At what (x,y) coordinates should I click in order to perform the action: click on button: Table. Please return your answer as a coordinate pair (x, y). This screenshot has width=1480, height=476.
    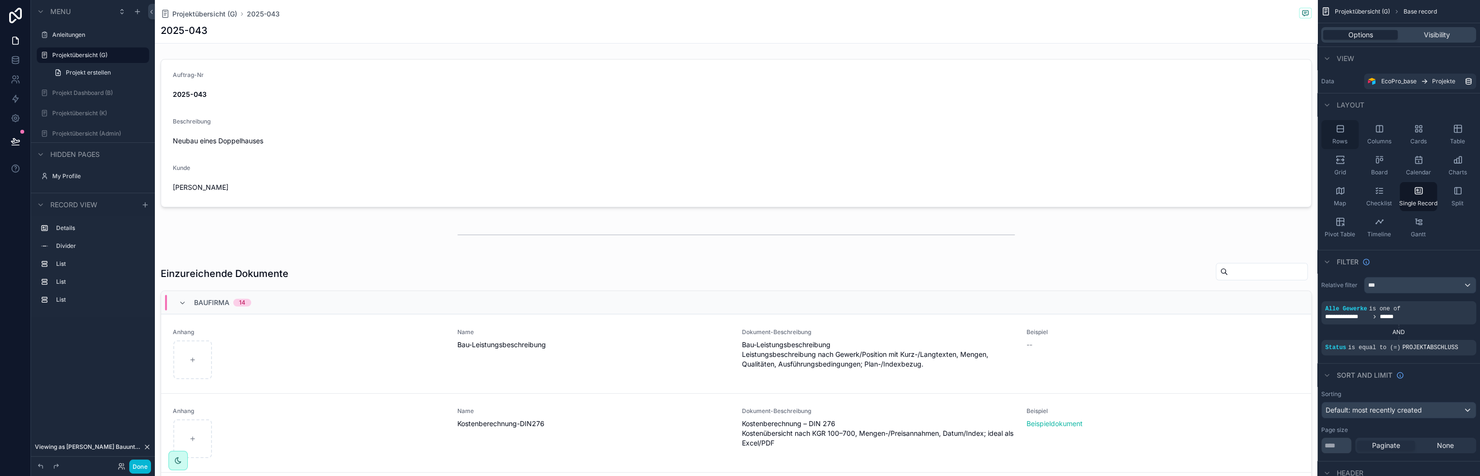
    Looking at the image, I should click on (1457, 135).